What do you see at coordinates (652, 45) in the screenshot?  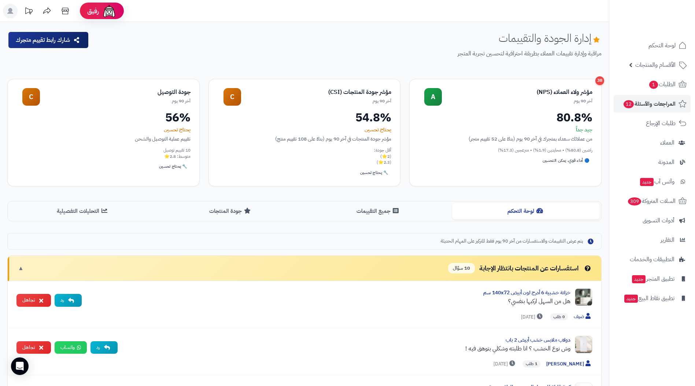 I see `a: لوحة التحكم` at bounding box center [652, 45].